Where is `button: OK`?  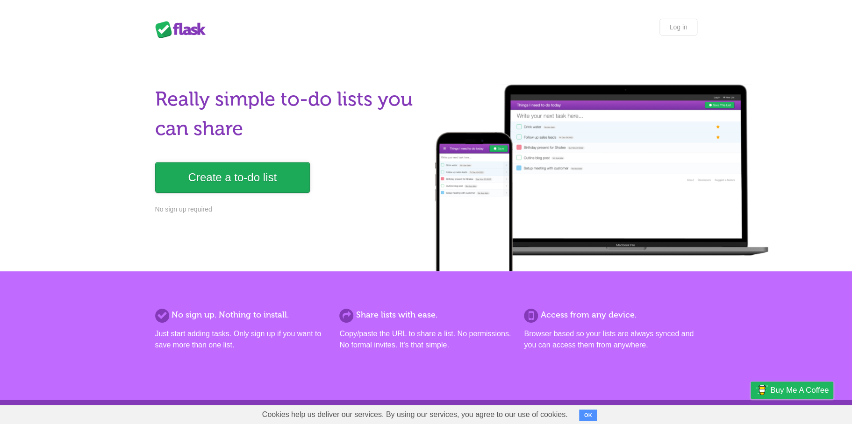 button: OK is located at coordinates (588, 416).